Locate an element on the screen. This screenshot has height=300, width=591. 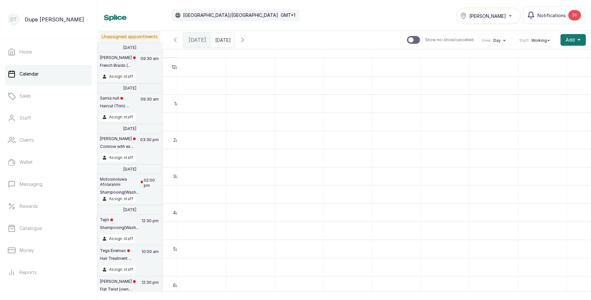
p: Sales is located at coordinates (25, 96).